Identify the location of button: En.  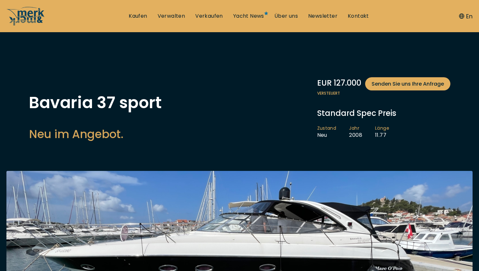
(466, 16).